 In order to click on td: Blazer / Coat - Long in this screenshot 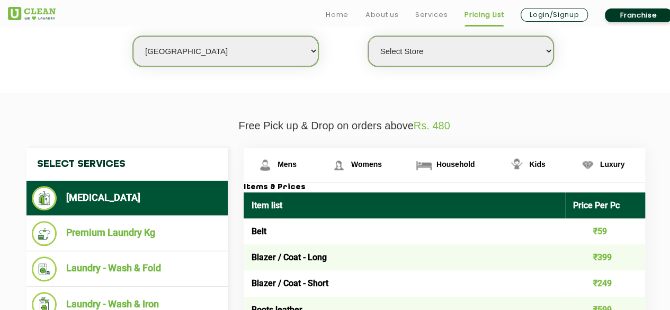, I will do `click(404, 257)`.